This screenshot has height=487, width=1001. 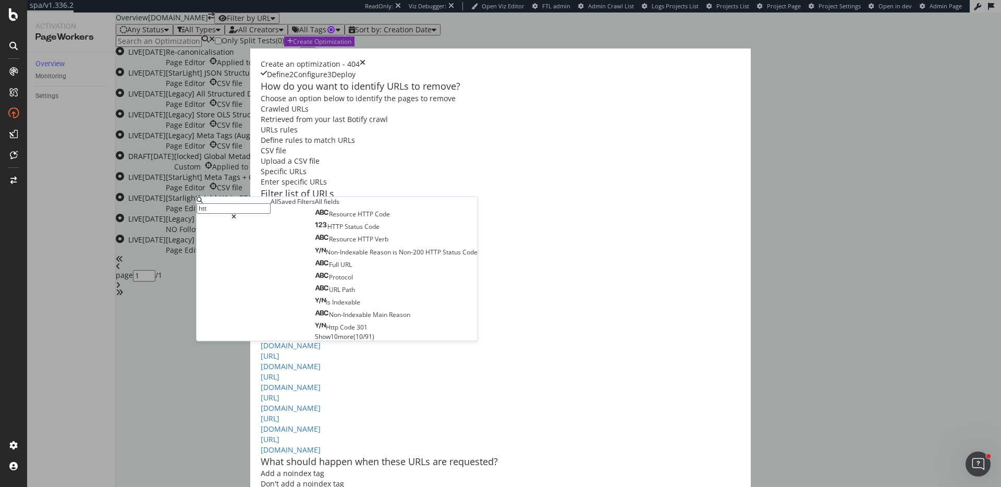 What do you see at coordinates (500, 161) in the screenshot?
I see `div: Upload a CSV file` at bounding box center [500, 161].